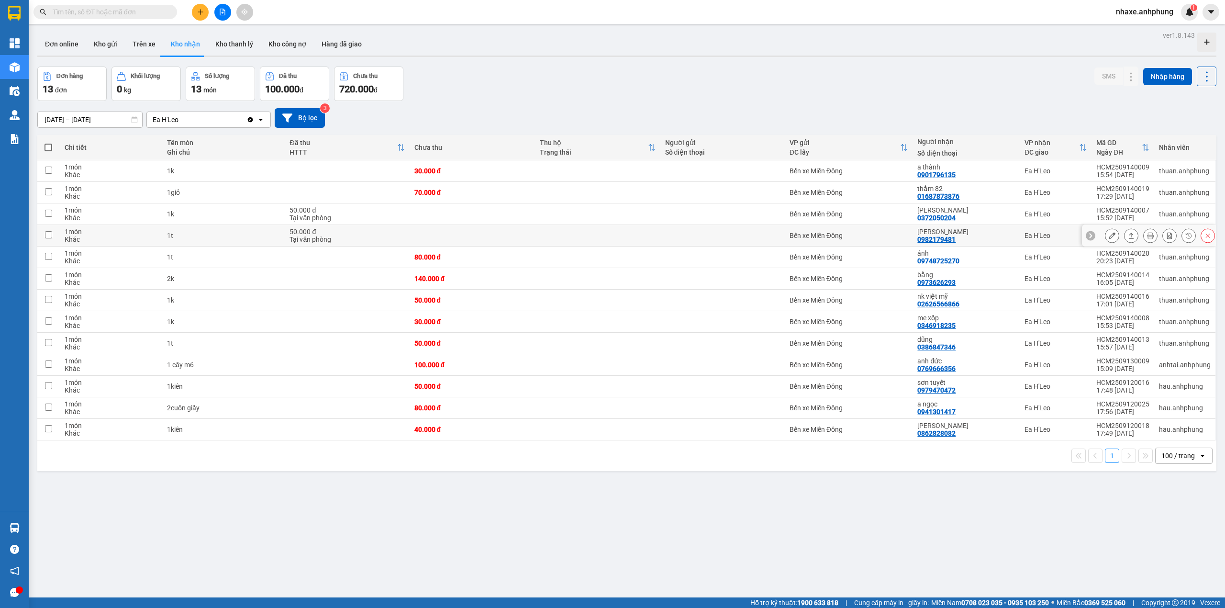  What do you see at coordinates (936, 282) in the screenshot?
I see `div: 0973626293` at bounding box center [936, 282].